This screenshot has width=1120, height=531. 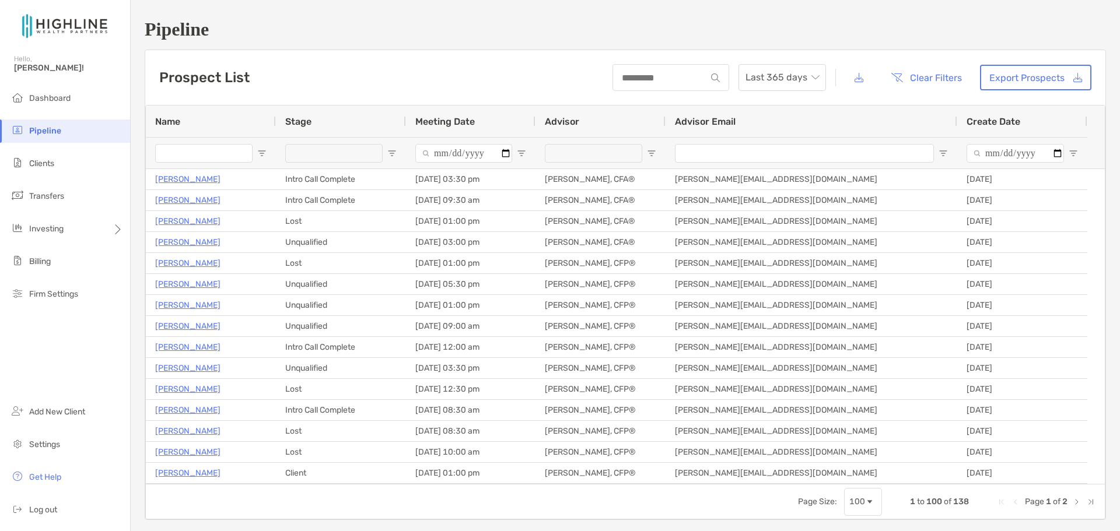 What do you see at coordinates (1015, 502) in the screenshot?
I see `div: Previous Page` at bounding box center [1015, 502].